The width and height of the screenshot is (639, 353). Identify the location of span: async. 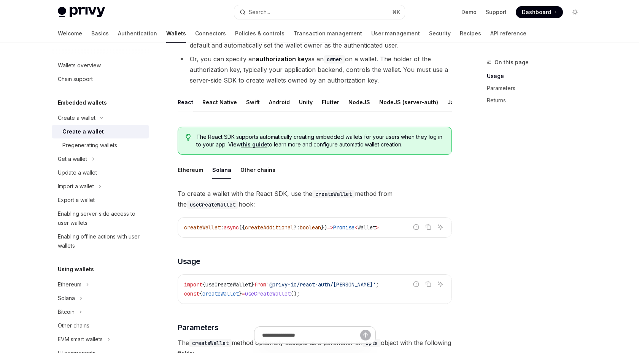
(231, 227).